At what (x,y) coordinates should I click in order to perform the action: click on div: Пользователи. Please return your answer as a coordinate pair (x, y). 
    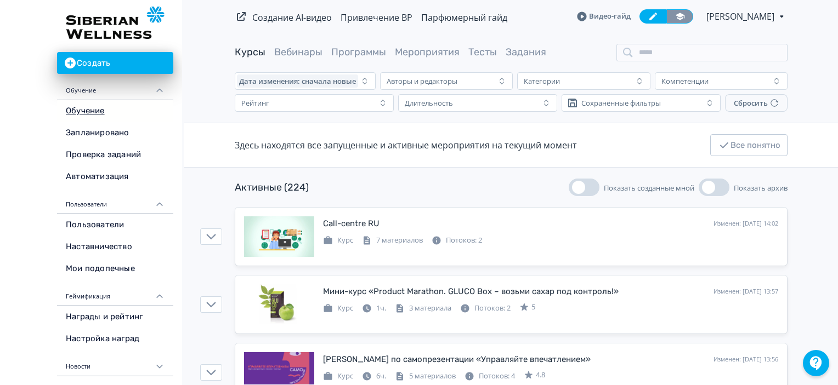
    Looking at the image, I should click on (115, 201).